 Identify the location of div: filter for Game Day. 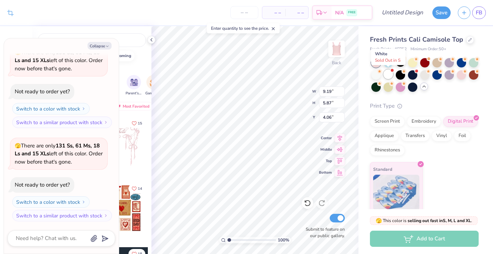
(153, 85).